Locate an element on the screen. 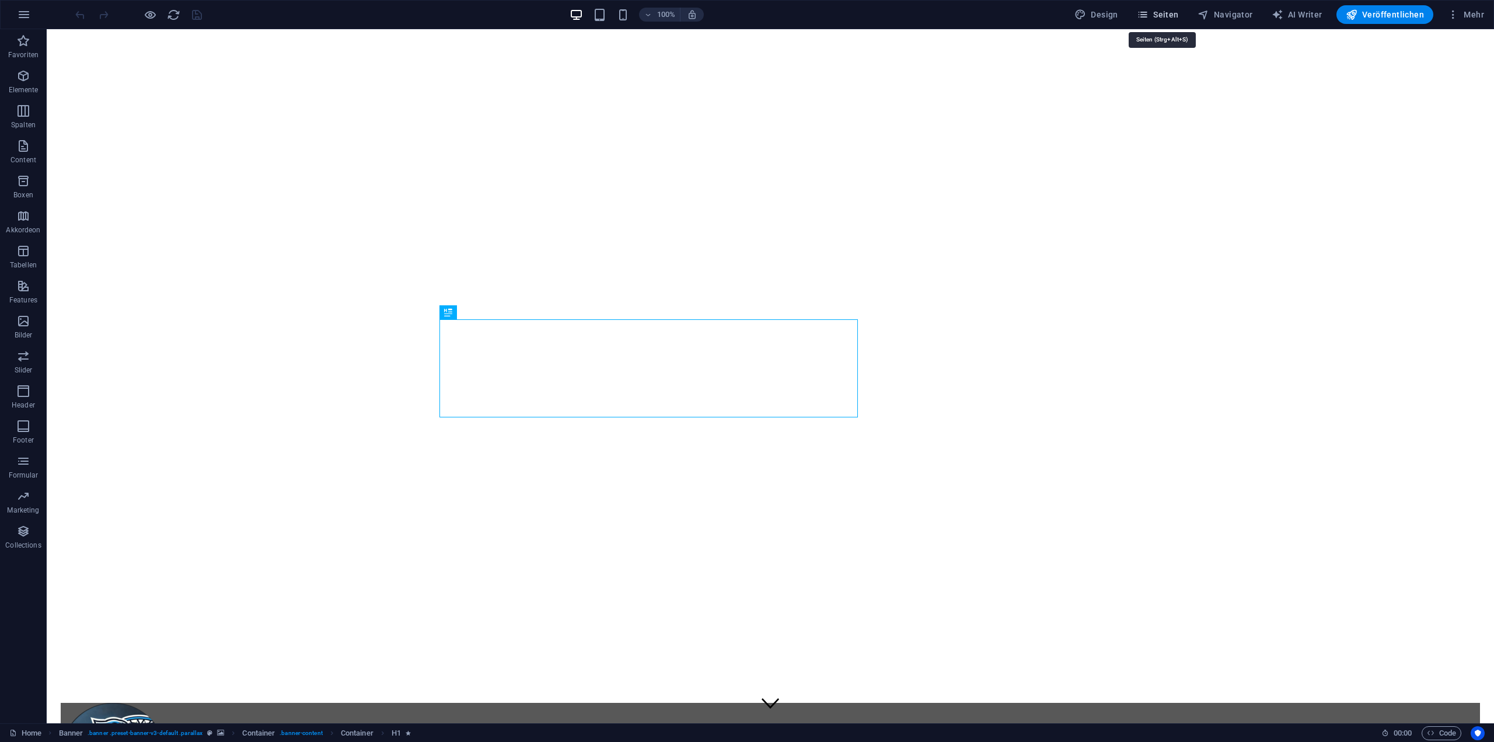  span: Veröffentlichen is located at coordinates (1385, 15).